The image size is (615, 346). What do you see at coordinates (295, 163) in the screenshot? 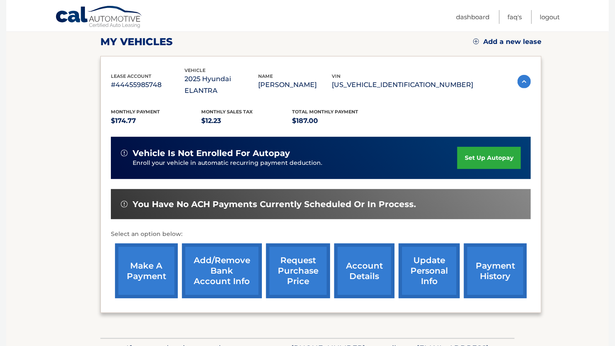
I see `p: Enroll your vehicle in automatic recurring payment deduction.` at bounding box center [295, 163].